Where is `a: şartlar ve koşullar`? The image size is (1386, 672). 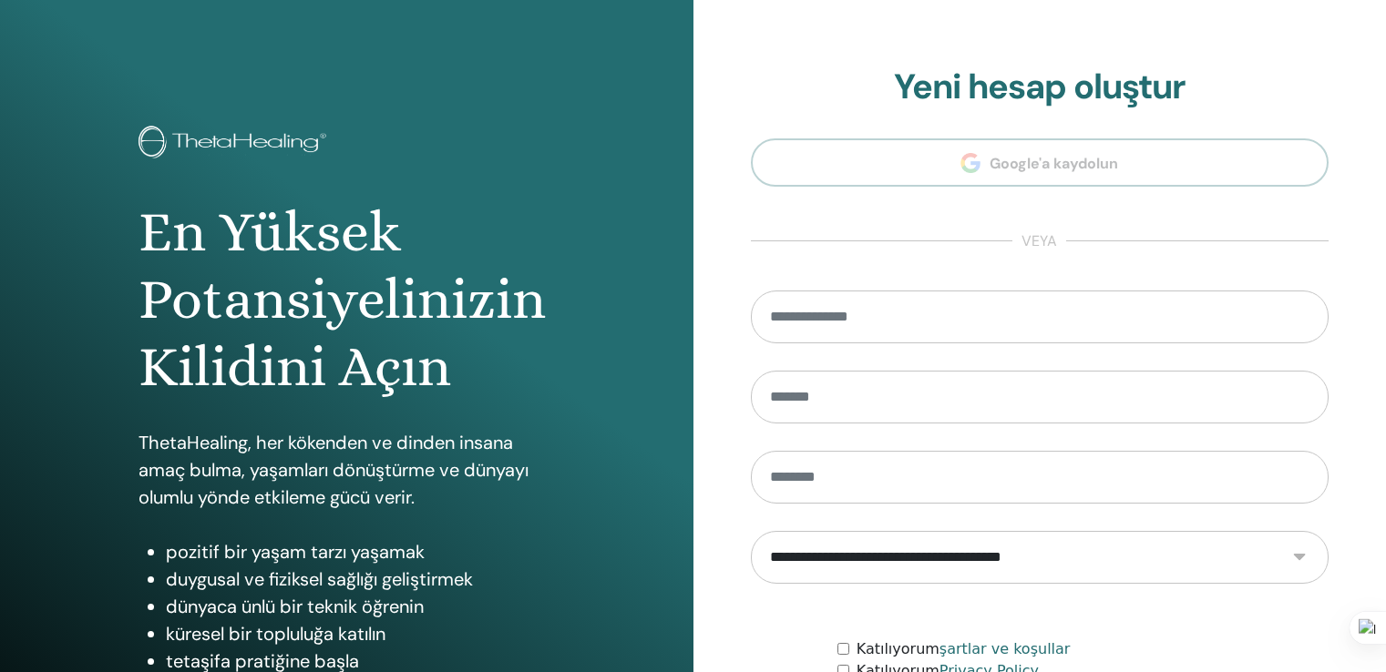
a: şartlar ve koşullar is located at coordinates (1005, 649).